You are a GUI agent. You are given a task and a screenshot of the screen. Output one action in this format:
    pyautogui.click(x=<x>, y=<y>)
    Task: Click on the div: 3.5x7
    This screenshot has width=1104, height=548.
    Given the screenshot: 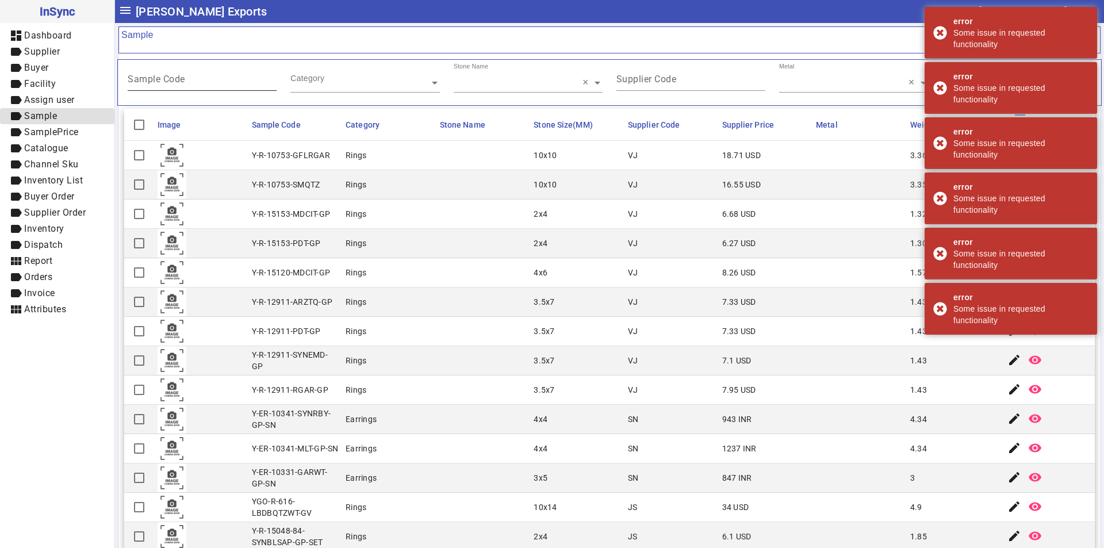 What is the action you would take?
    pyautogui.click(x=544, y=360)
    